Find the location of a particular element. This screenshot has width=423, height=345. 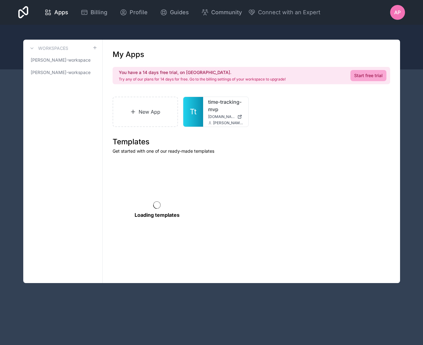

a: Profile is located at coordinates (134, 12).